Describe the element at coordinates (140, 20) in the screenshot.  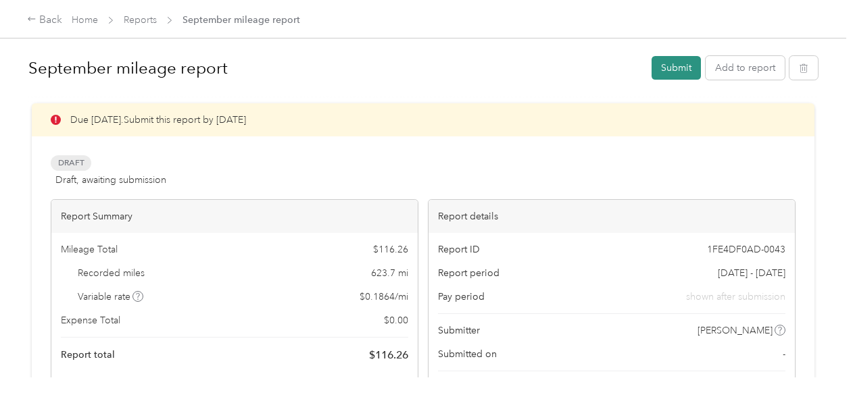
I see `a: Reports` at that location.